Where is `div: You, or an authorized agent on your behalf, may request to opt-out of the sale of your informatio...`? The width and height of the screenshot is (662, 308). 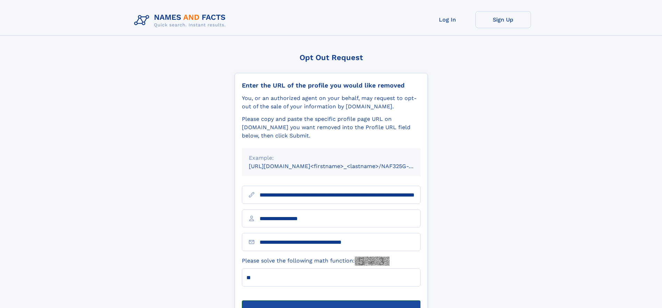 div: You, or an authorized agent on your behalf, may request to opt-out of the sale of your informatio... is located at coordinates (331, 103).